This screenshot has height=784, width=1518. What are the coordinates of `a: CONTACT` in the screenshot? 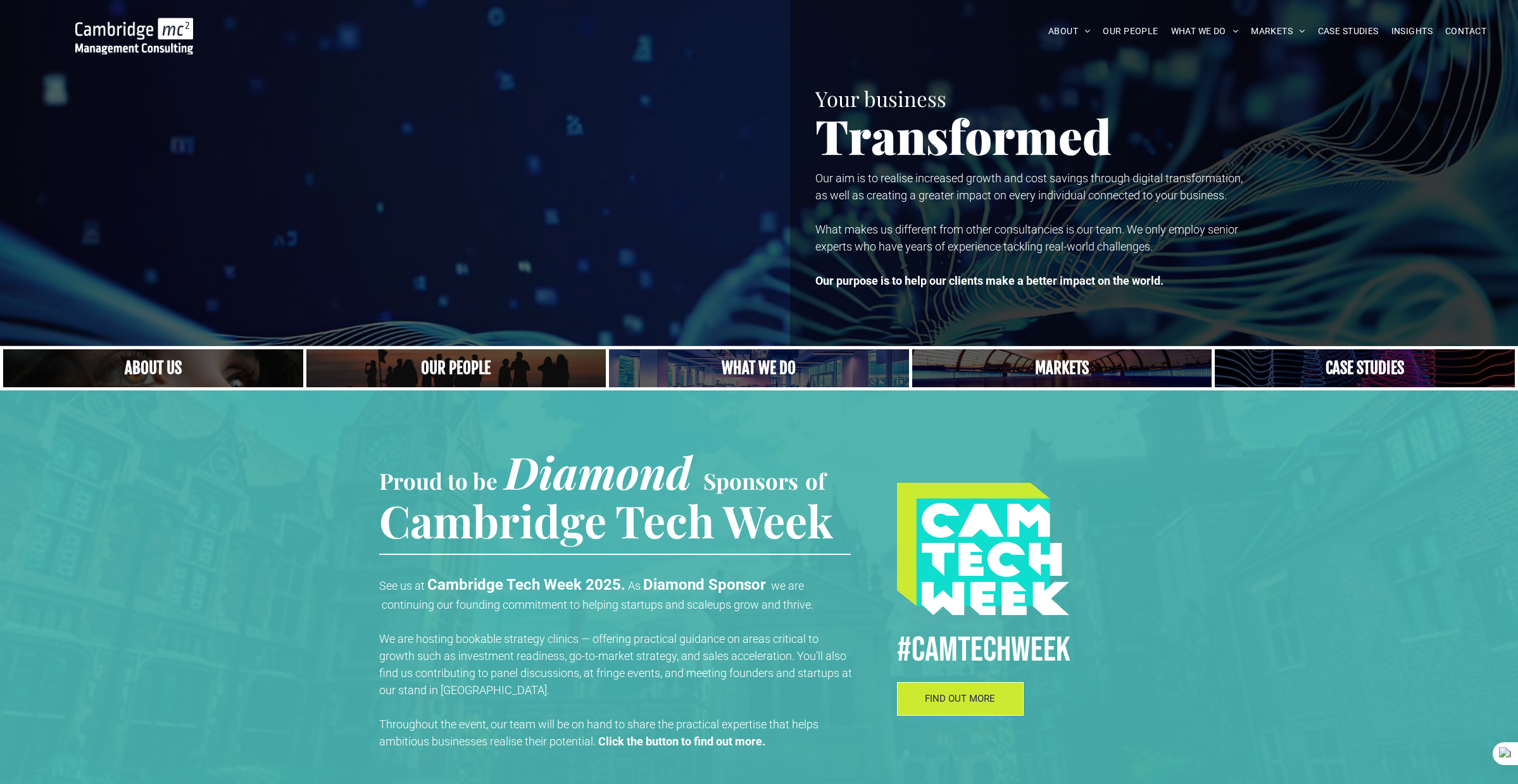 It's located at (1465, 31).